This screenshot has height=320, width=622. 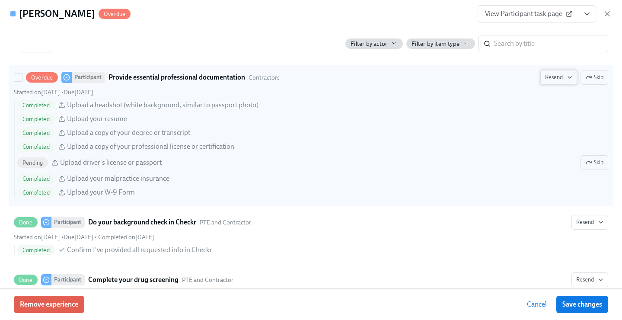 What do you see at coordinates (551, 44) in the screenshot?
I see `input: Search by title` at bounding box center [551, 44].